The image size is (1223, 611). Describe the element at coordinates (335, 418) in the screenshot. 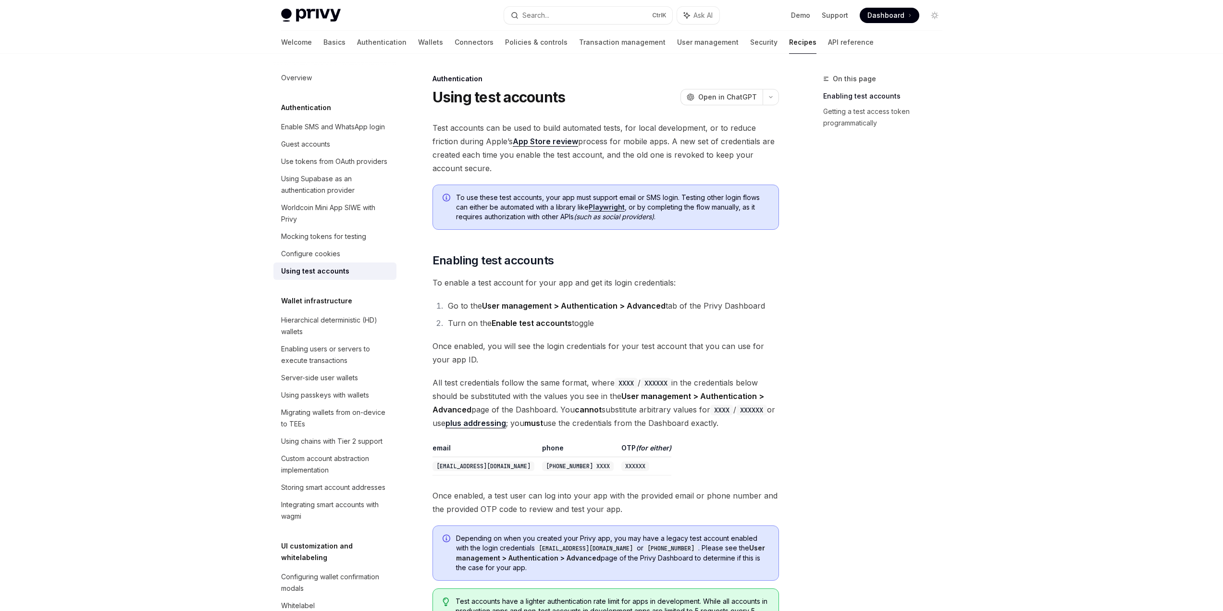

I see `a: Migrating wallets from on-device to TEEs` at that location.